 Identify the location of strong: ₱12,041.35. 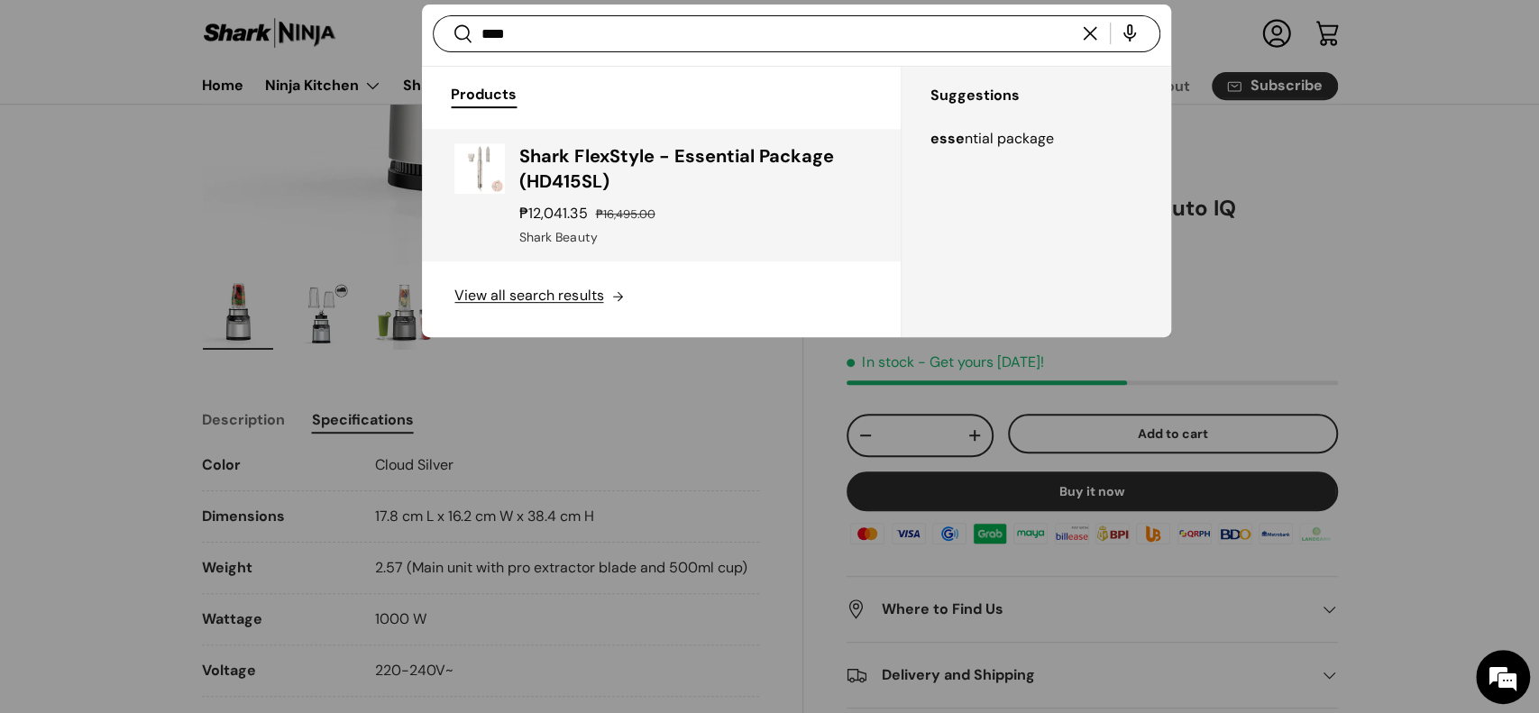
(555, 213).